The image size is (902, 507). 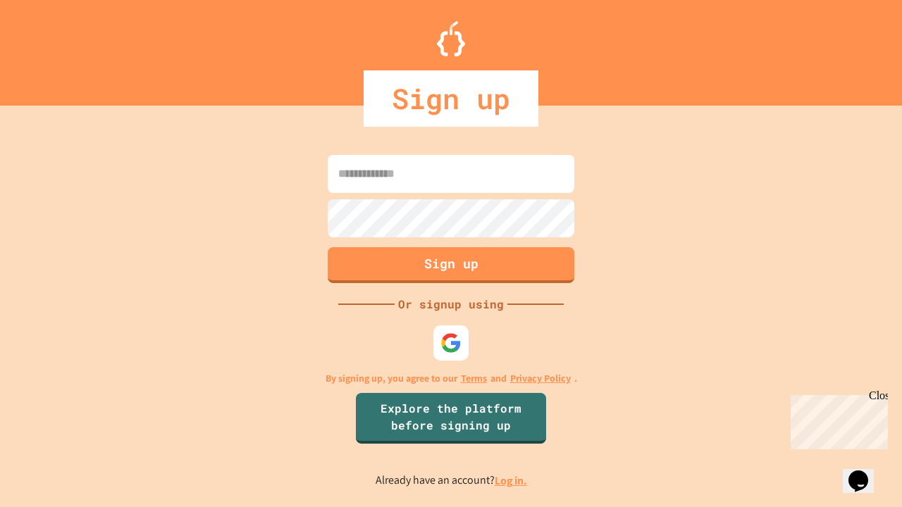 I want to click on a: Explore the platform before signing up, so click(x=451, y=418).